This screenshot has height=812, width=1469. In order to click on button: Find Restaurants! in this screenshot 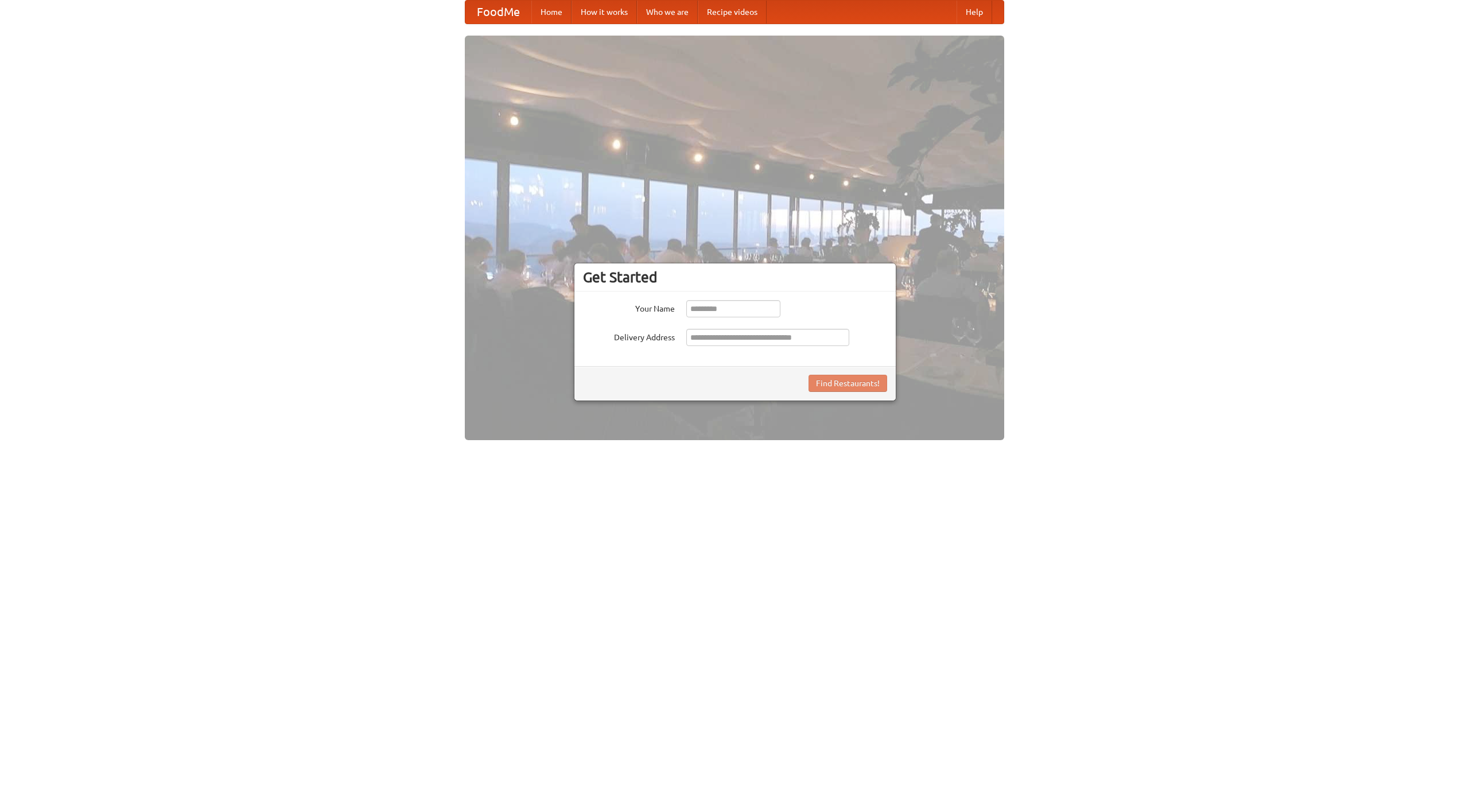, I will do `click(848, 383)`.